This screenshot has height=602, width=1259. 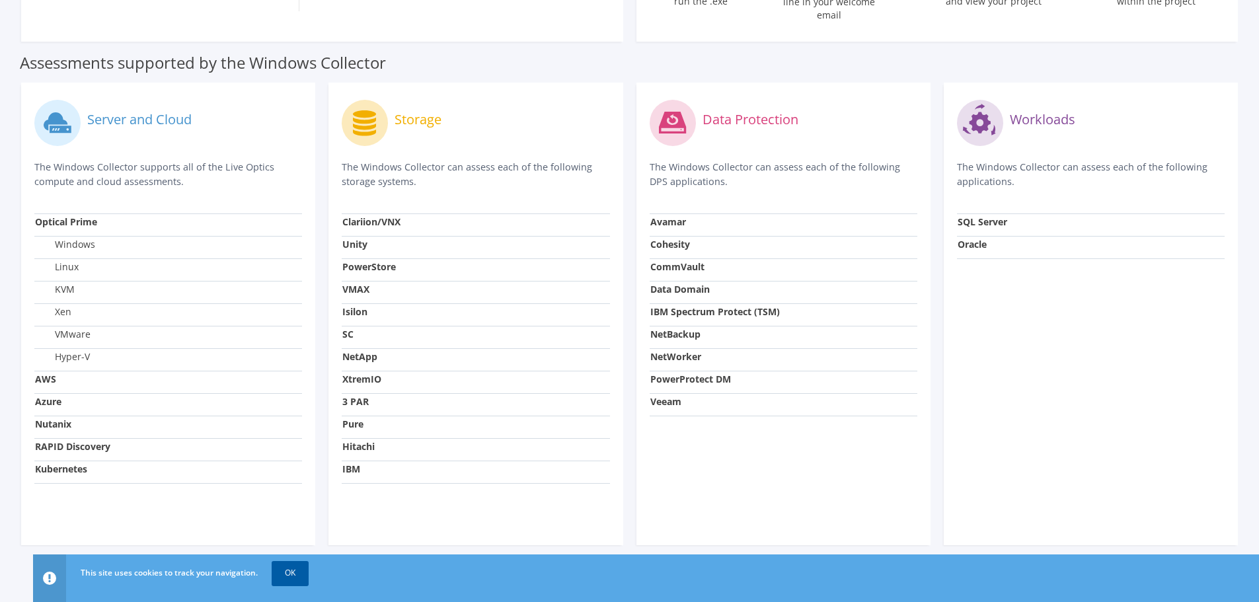 I want to click on strong: Cohesity, so click(x=670, y=244).